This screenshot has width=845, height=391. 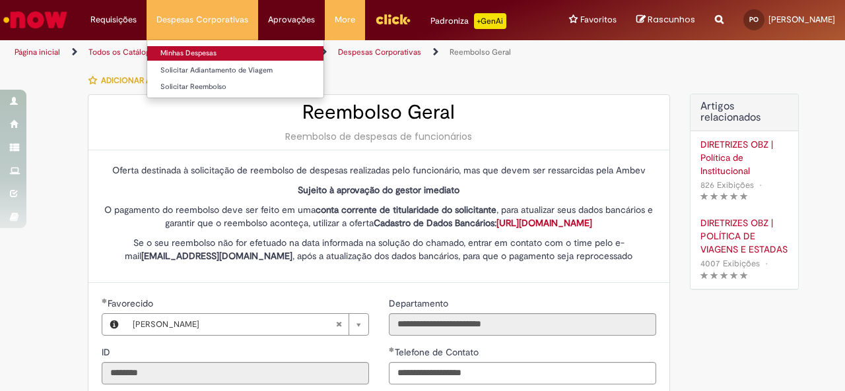 I want to click on h3: Artigos relacionados, so click(x=744, y=112).